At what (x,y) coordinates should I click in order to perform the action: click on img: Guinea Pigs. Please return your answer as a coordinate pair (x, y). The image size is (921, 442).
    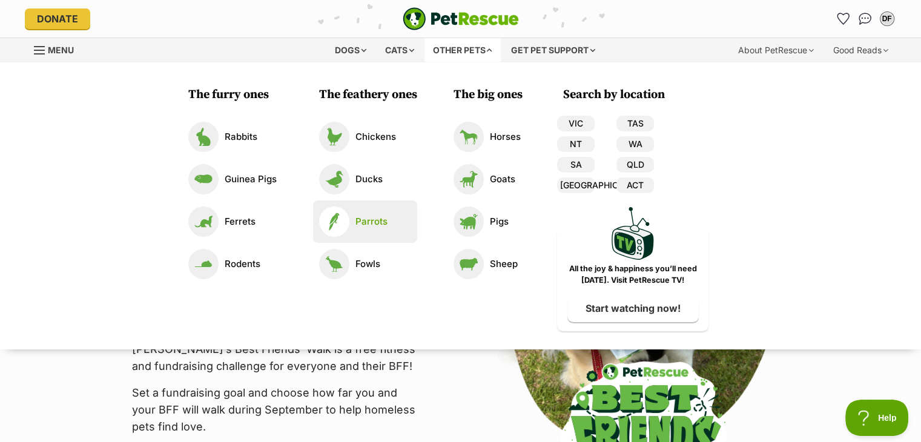
    Looking at the image, I should click on (203, 179).